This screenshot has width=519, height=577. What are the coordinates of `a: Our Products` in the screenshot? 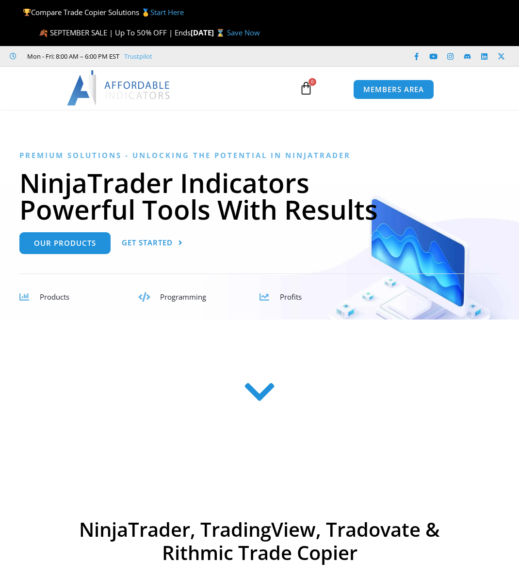 It's located at (65, 243).